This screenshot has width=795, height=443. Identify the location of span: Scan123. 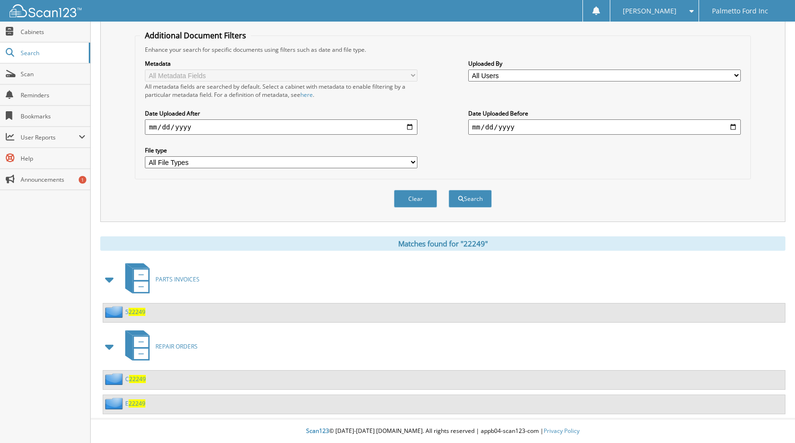
(317, 431).